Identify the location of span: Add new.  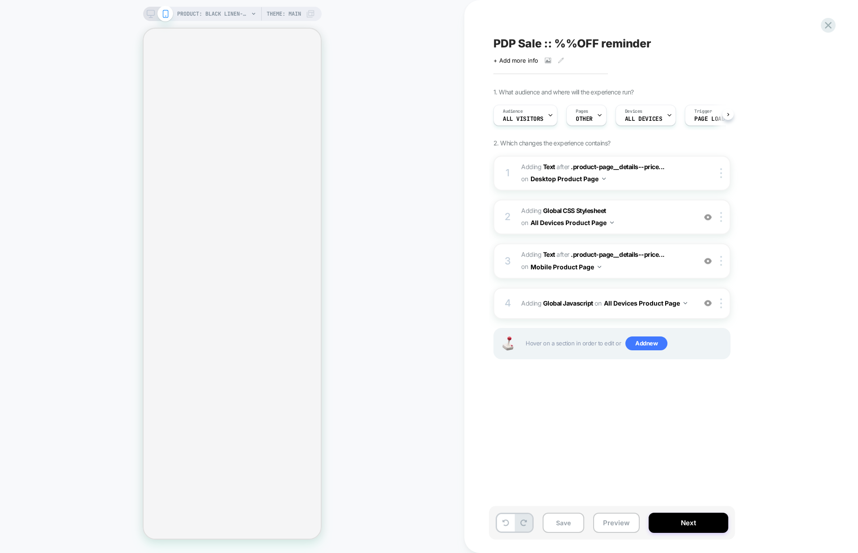
(646, 344).